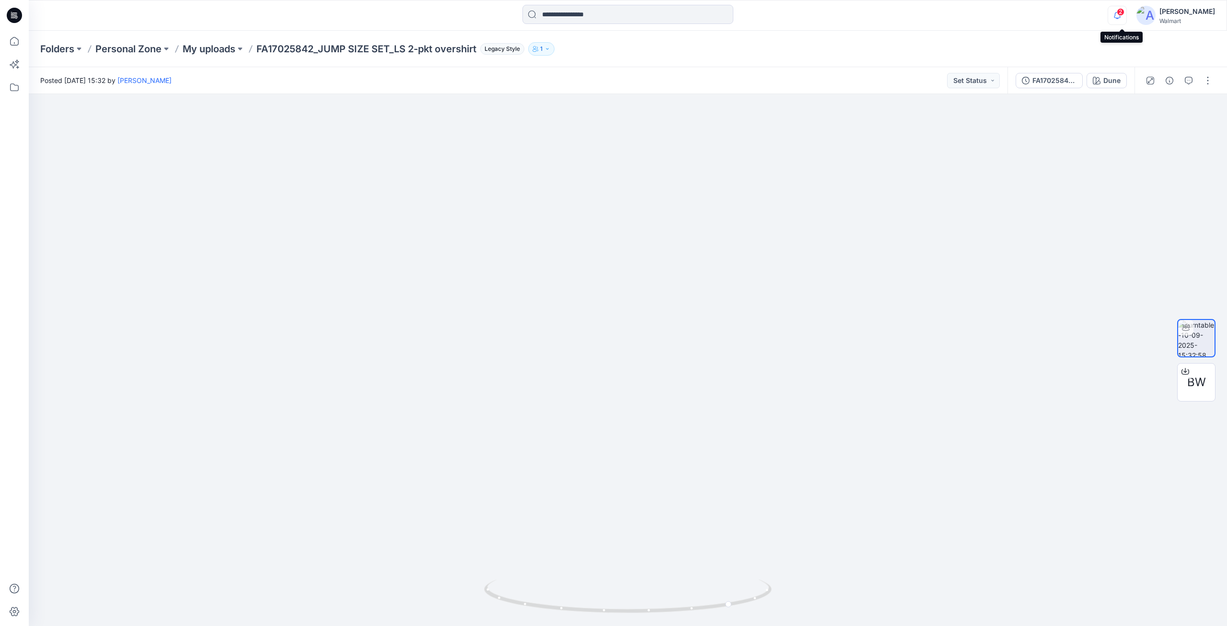  I want to click on div: Walmart, so click(1187, 21).